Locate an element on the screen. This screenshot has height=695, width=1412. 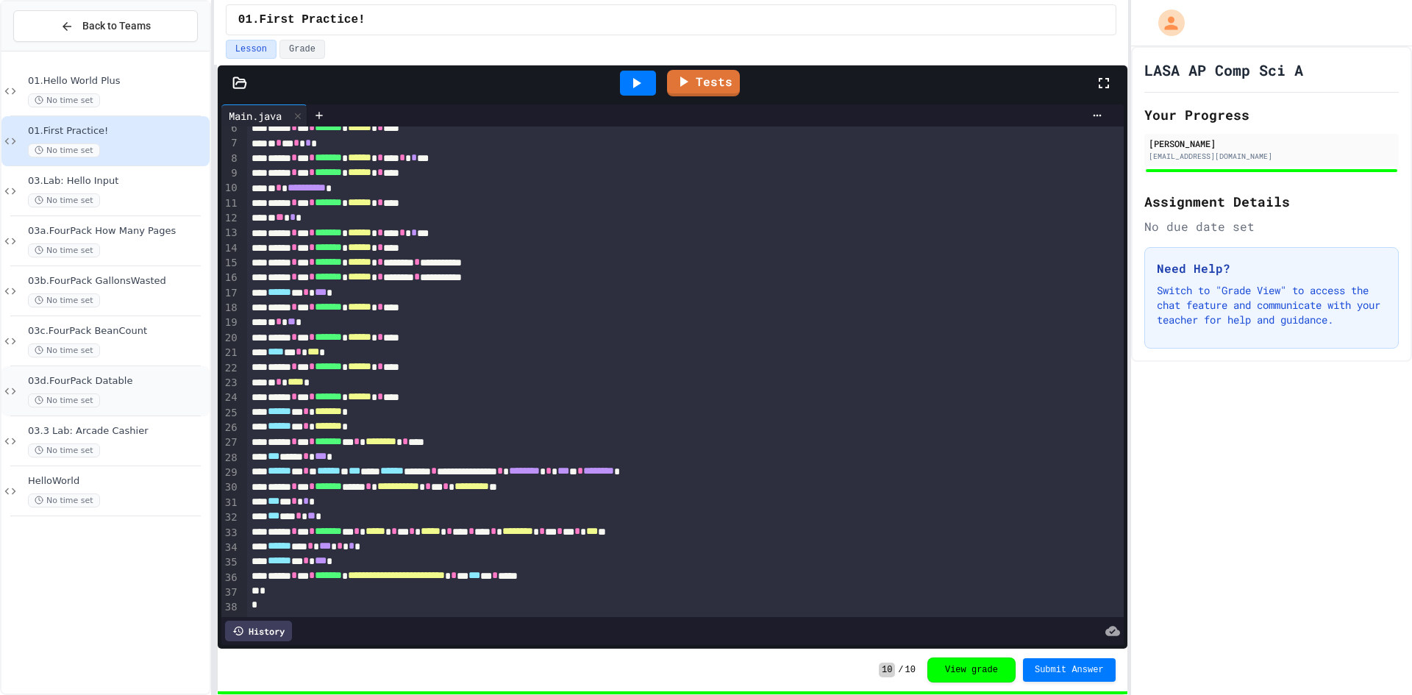
div: 6 is located at coordinates (230, 129).